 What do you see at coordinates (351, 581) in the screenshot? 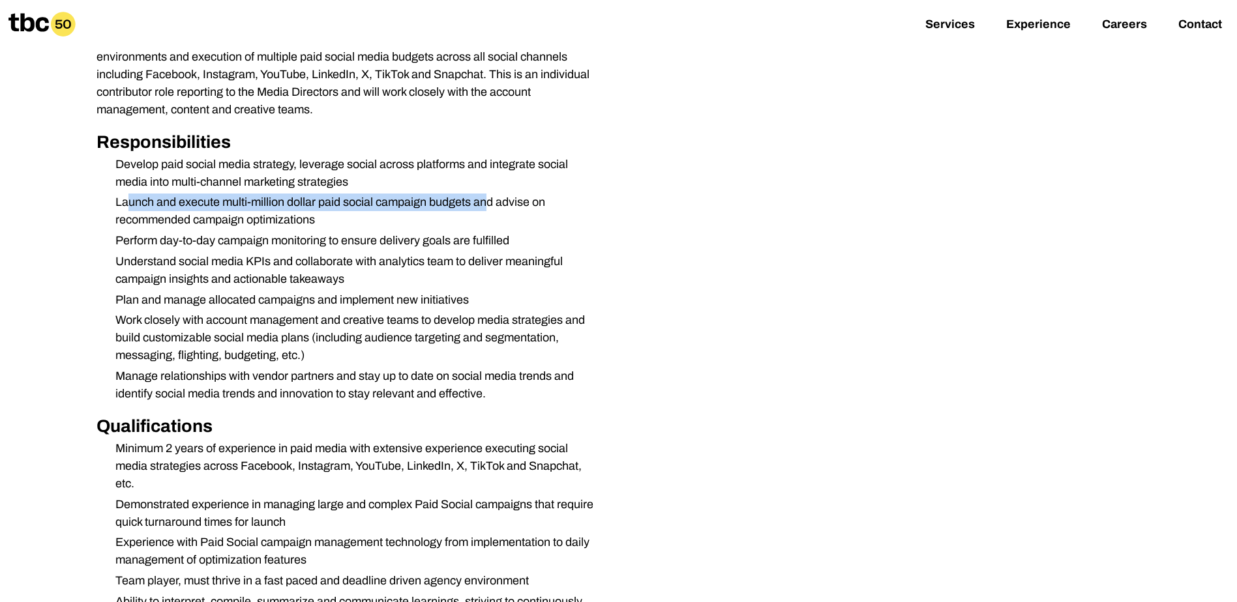
I see `li: Team player, must thrive in a fast paced and deadline driven agency environment` at bounding box center [351, 581].